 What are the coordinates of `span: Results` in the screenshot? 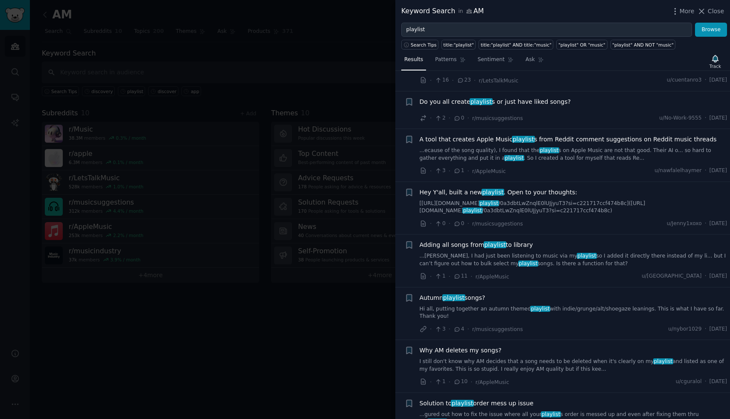 It's located at (414, 60).